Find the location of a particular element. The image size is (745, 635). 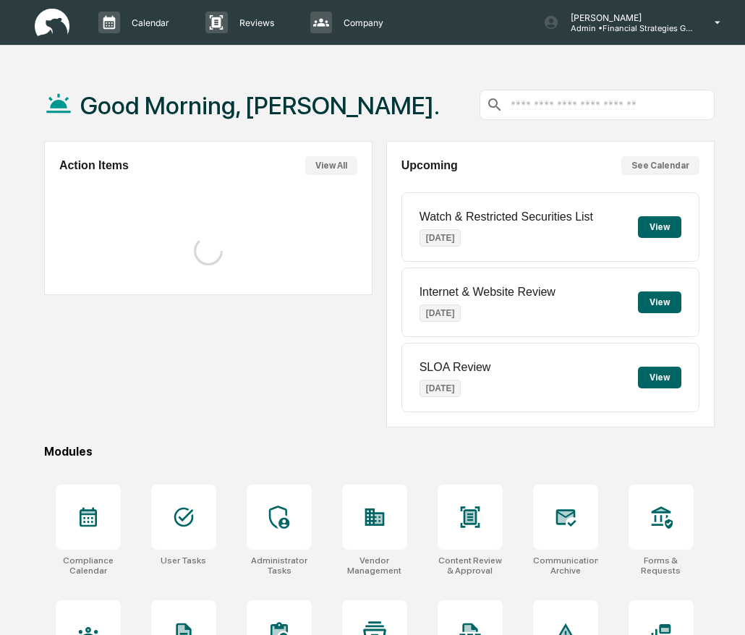

button: See Calendar is located at coordinates (660, 166).